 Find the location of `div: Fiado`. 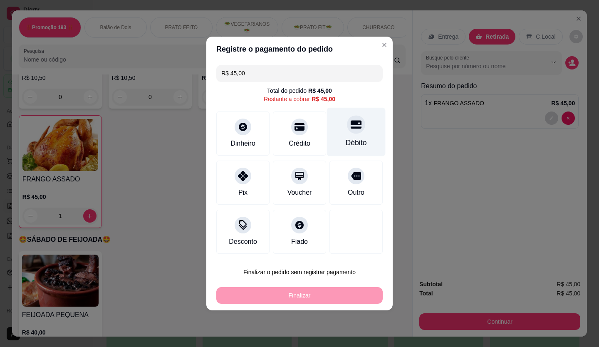

div: Fiado is located at coordinates (300, 242).